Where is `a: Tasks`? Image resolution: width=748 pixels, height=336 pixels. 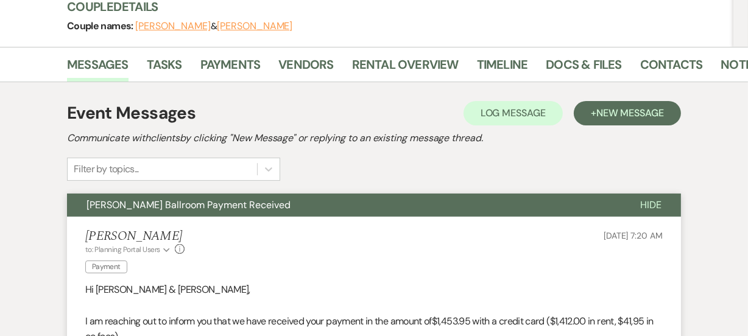
a: Tasks is located at coordinates (164, 68).